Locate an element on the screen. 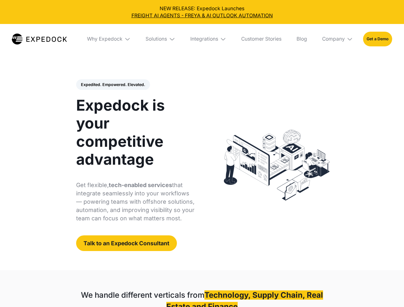  strong: We handle different verticals from is located at coordinates (143, 295).